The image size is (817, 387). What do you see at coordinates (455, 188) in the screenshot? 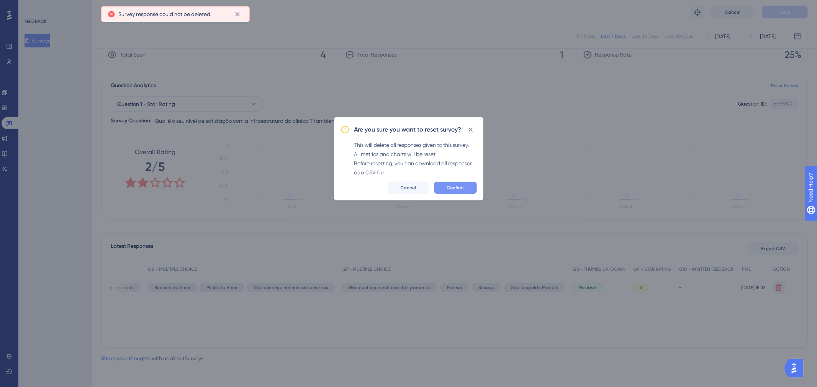
I see `span: Confirm` at bounding box center [455, 188].